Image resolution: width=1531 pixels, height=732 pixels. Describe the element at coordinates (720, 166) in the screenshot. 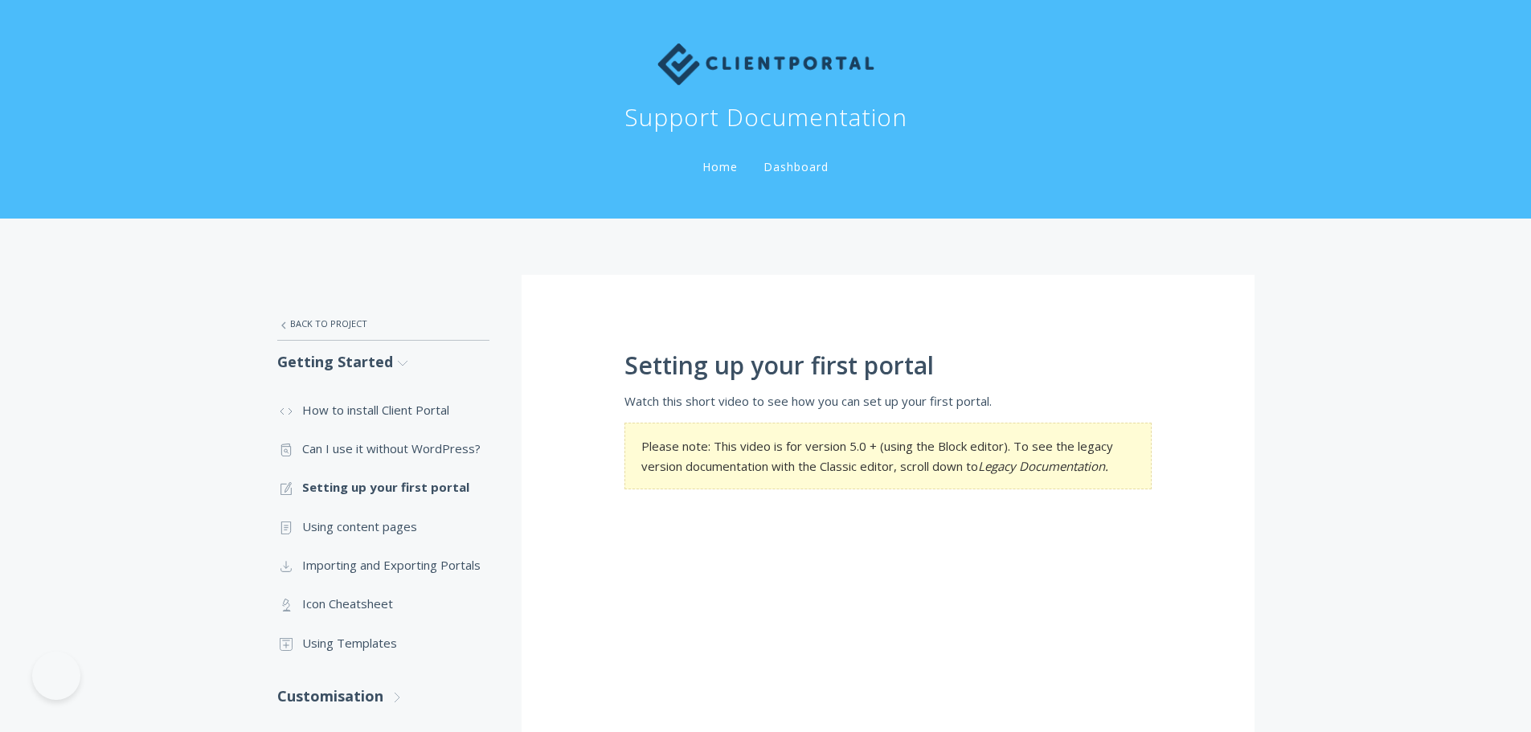

I see `a: Home` at that location.